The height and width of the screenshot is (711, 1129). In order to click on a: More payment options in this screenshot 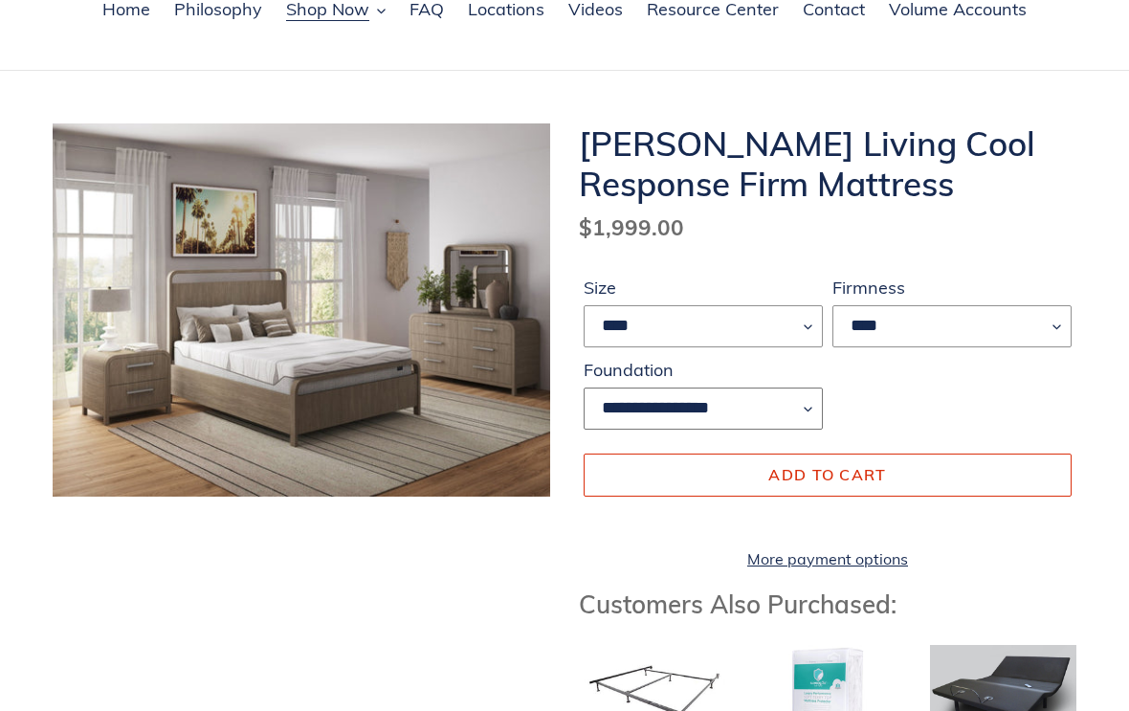, I will do `click(827, 559)`.